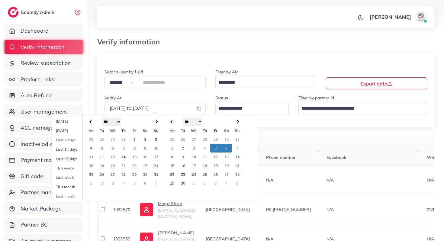  I want to click on td: 6, so click(113, 148).